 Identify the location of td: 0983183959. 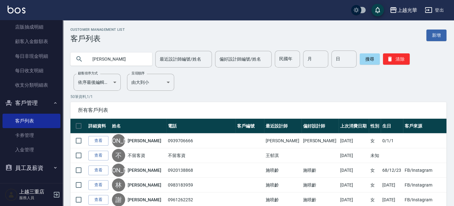
(201, 185).